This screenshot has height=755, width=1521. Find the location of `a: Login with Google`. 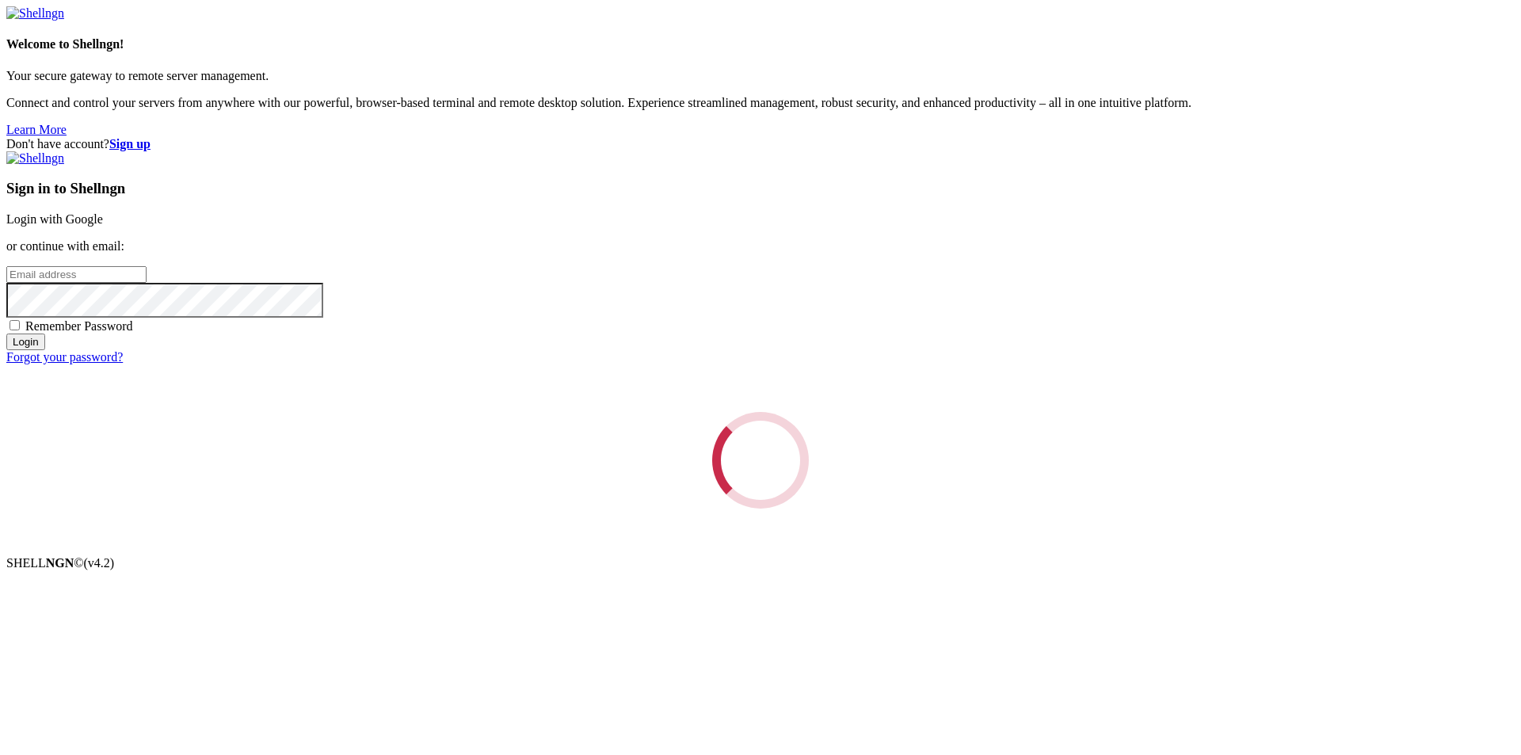

a: Login with Google is located at coordinates (55, 219).